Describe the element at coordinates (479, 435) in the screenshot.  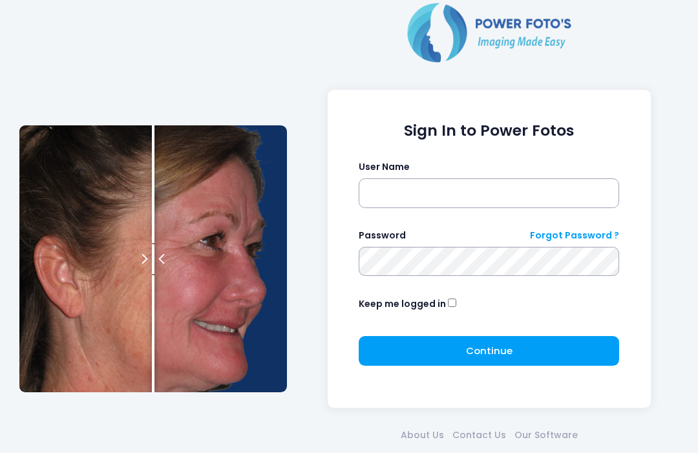
I see `a: Contact Us` at that location.